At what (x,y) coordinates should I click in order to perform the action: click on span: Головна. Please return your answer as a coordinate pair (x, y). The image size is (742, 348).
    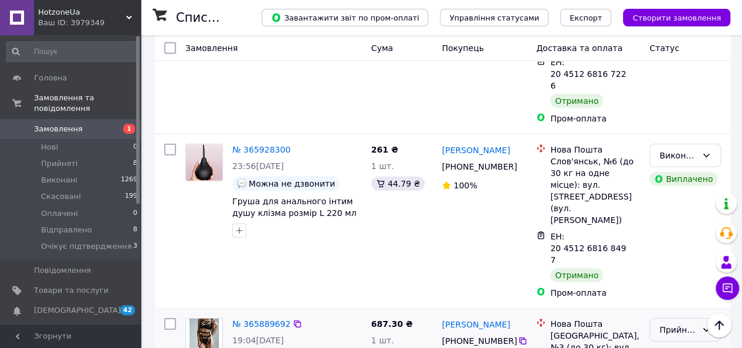
    Looking at the image, I should click on (50, 78).